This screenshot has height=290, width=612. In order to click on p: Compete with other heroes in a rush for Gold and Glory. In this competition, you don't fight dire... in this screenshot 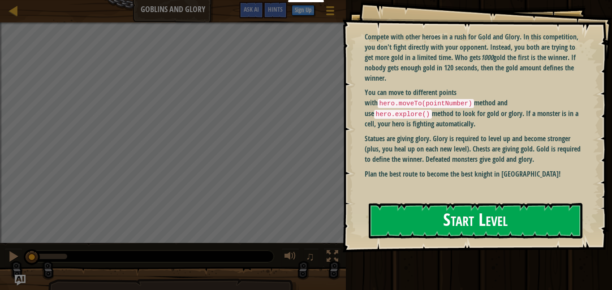, I will do `click(473, 57)`.